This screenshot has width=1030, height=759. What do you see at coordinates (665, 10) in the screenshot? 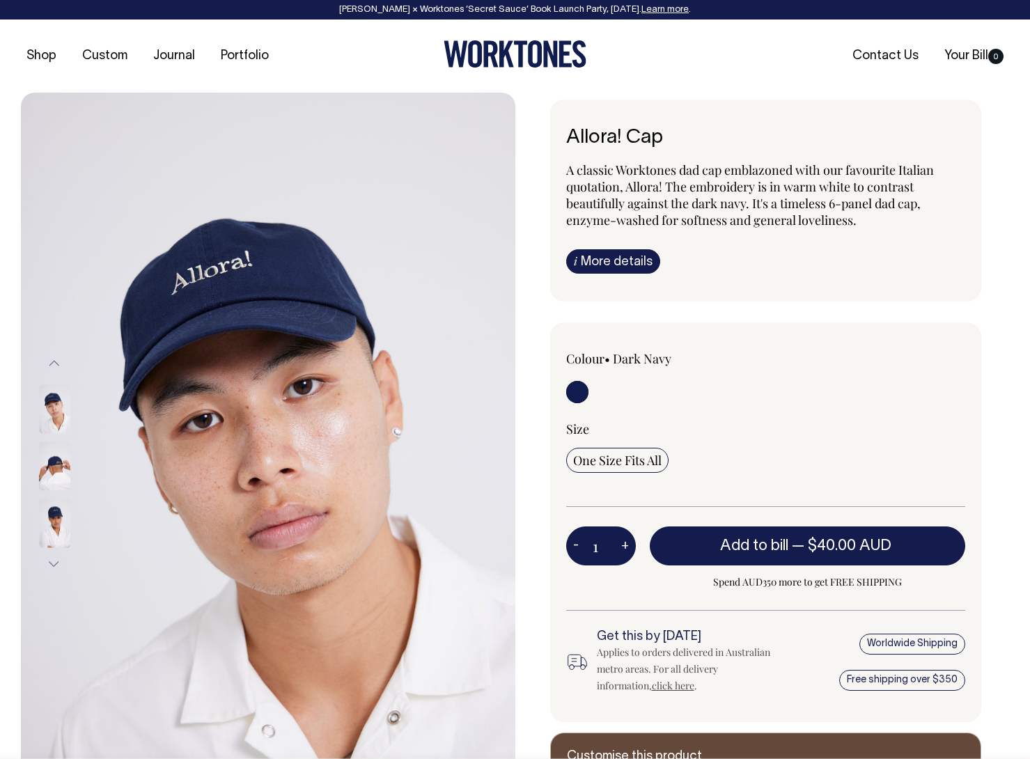
I see `a: Learn more` at bounding box center [665, 10].